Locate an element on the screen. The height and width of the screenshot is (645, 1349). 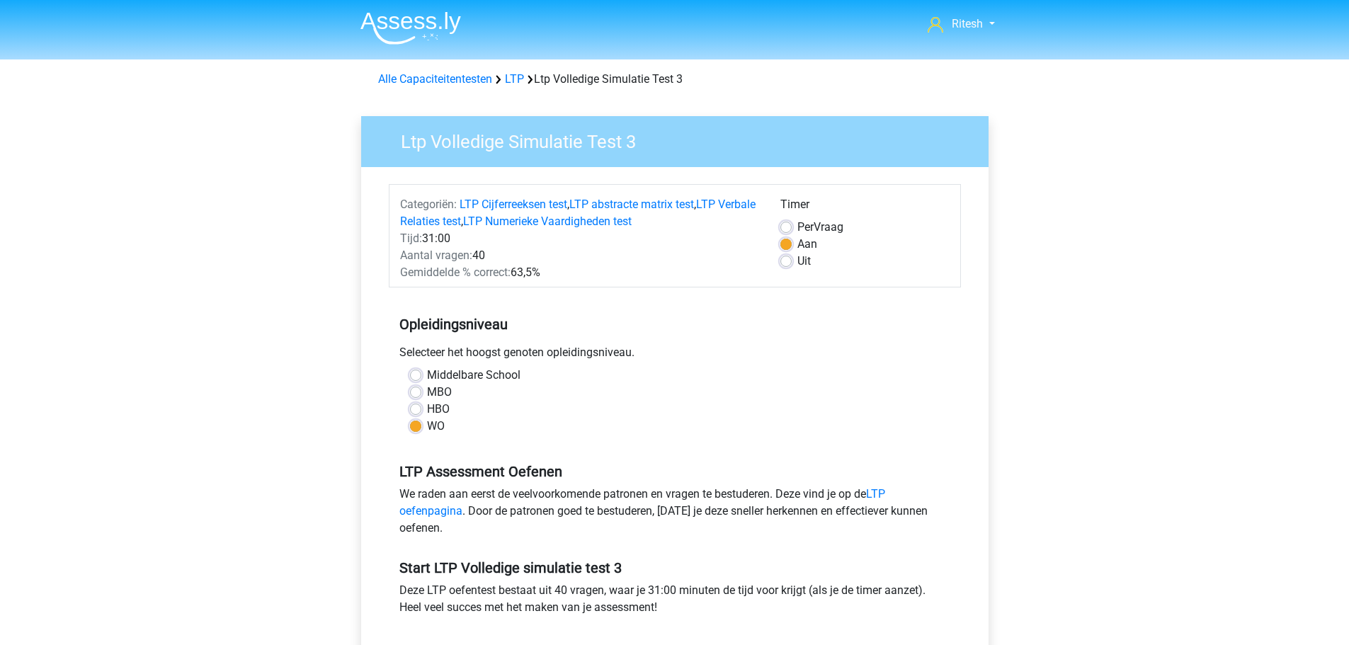
span: Tijd: is located at coordinates (411, 238).